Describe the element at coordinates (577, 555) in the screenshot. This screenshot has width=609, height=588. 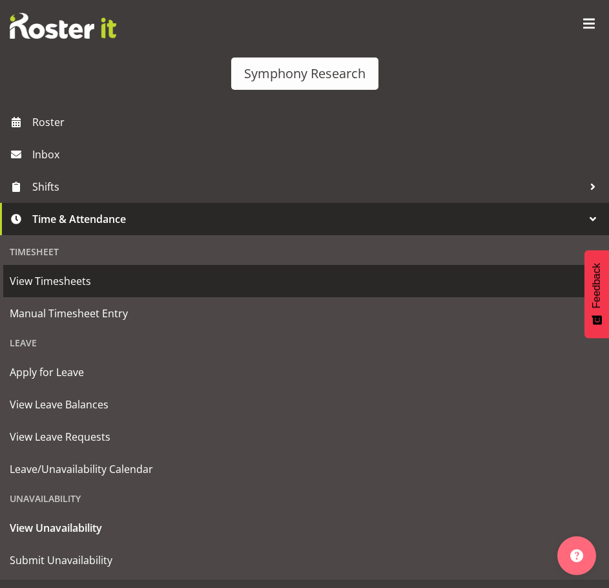
I see `img: help-xxl-2.png` at that location.